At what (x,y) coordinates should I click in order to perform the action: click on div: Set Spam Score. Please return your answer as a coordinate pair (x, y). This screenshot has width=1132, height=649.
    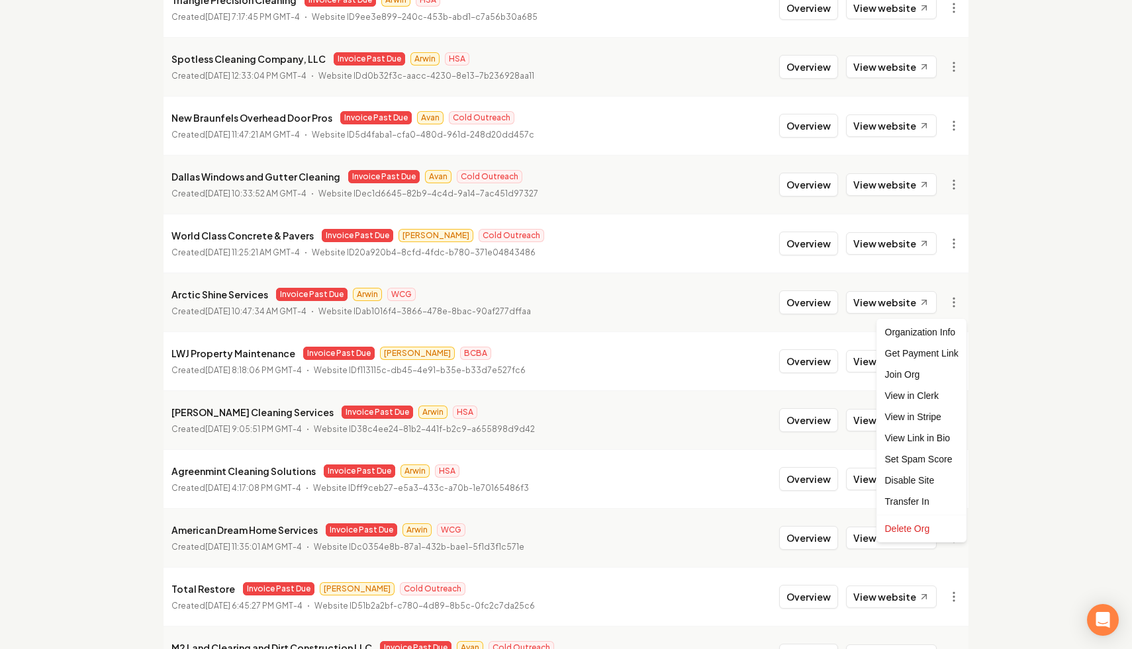
    Looking at the image, I should click on (922, 459).